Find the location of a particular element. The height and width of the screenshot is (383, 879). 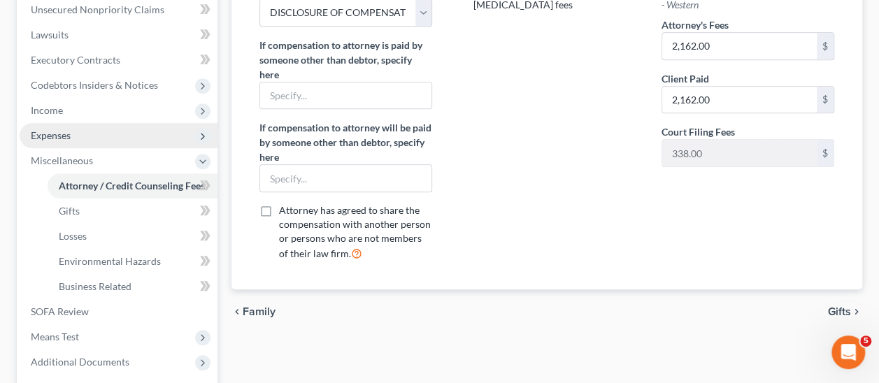

span: SOFA Review is located at coordinates (59, 311).